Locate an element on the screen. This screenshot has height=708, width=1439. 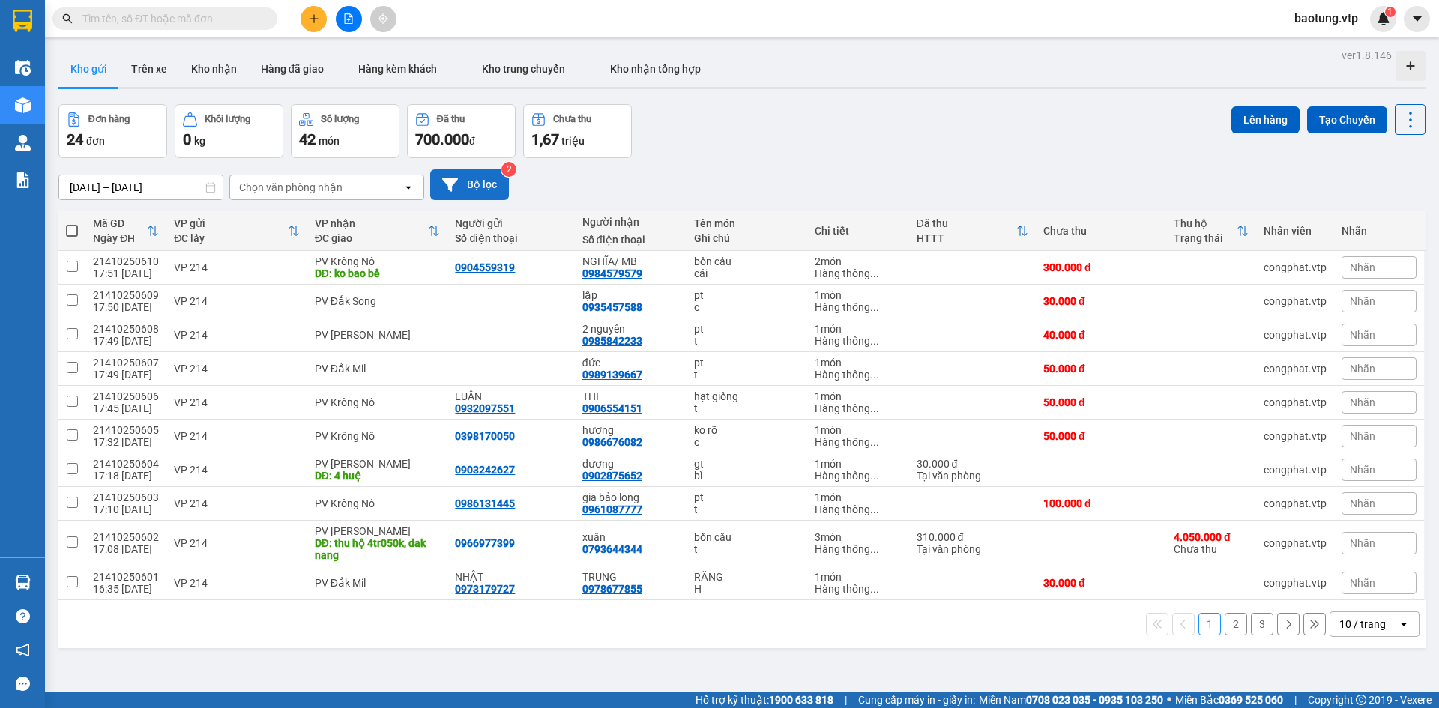
input: Select a date range. is located at coordinates (141, 187).